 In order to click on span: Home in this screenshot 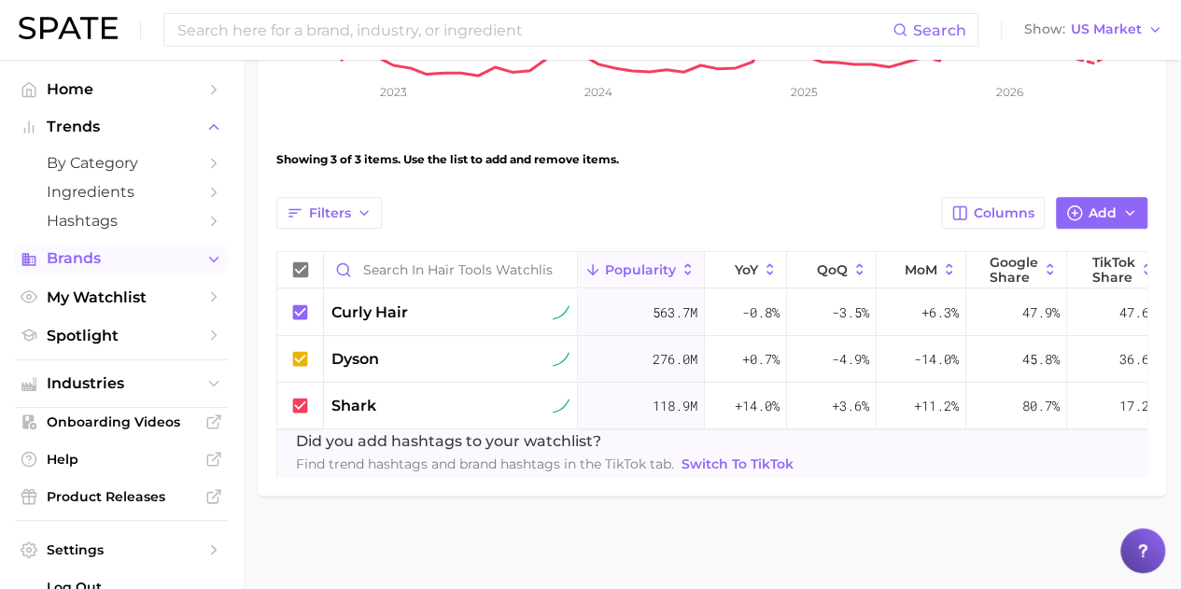, I will do `click(121, 89)`.